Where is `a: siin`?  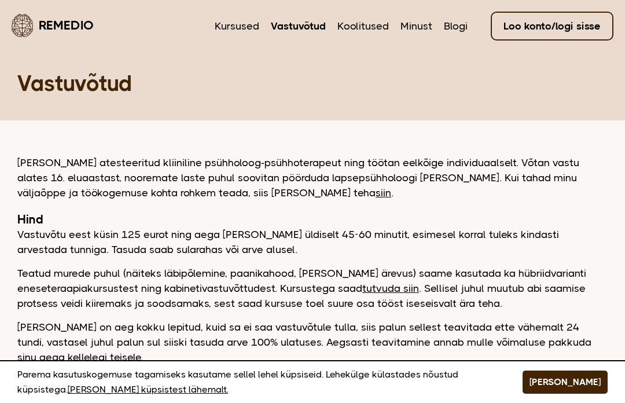 a: siin is located at coordinates (383, 193).